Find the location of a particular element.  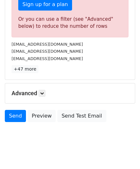

h5: Advanced is located at coordinates (70, 93).